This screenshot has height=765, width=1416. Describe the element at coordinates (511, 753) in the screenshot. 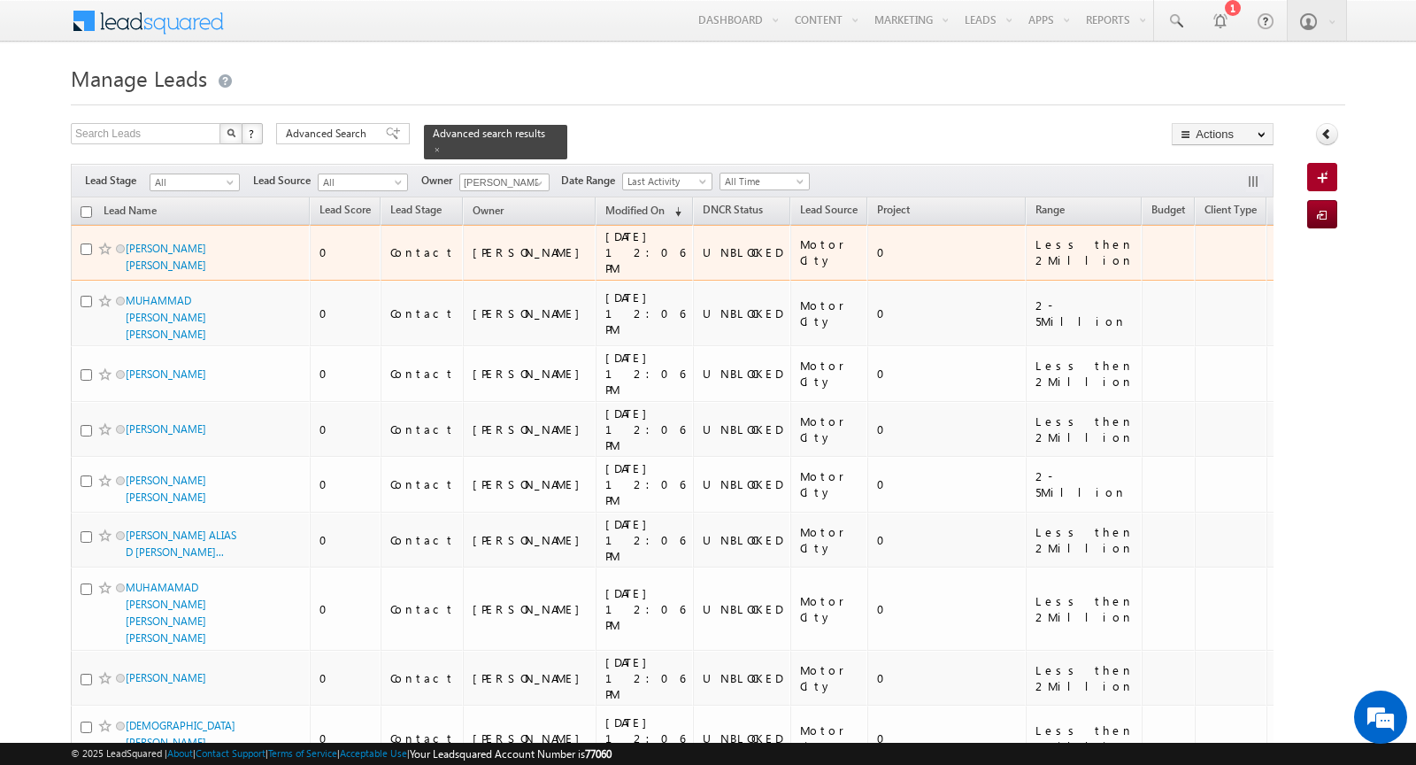

I see `span: Your Leadsquared Account Number is` at that location.